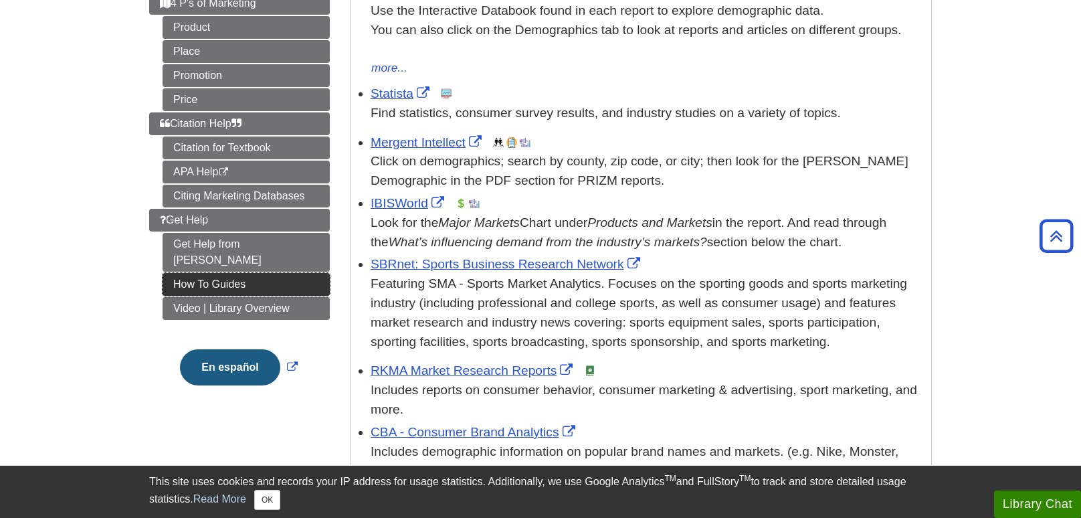 This screenshot has width=1081, height=518. Describe the element at coordinates (239, 220) in the screenshot. I see `a: Get Help` at that location.